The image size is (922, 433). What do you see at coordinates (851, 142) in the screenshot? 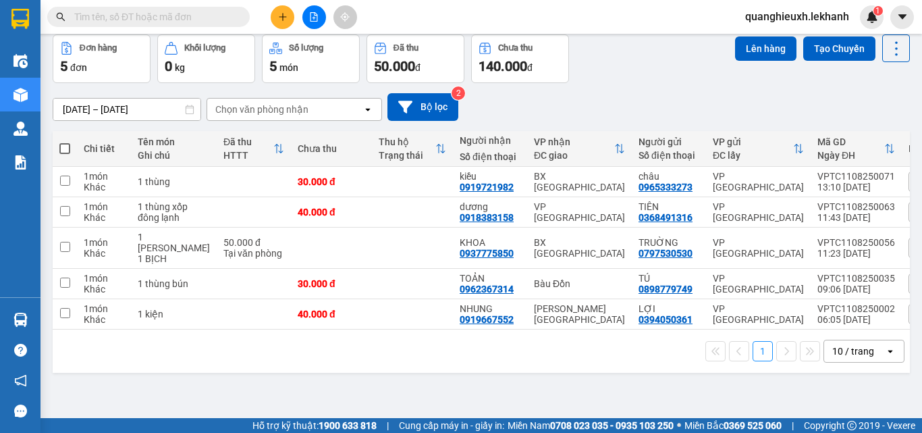
I see `div: Mã GD` at bounding box center [851, 142].